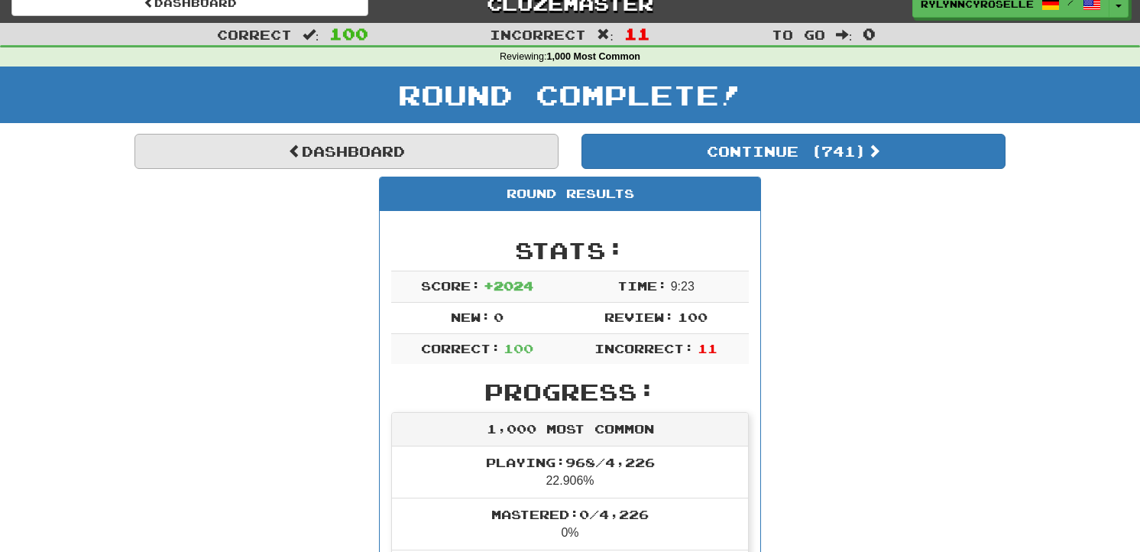  What do you see at coordinates (793, 151) in the screenshot?
I see `button: Continue (741)` at bounding box center [793, 151].